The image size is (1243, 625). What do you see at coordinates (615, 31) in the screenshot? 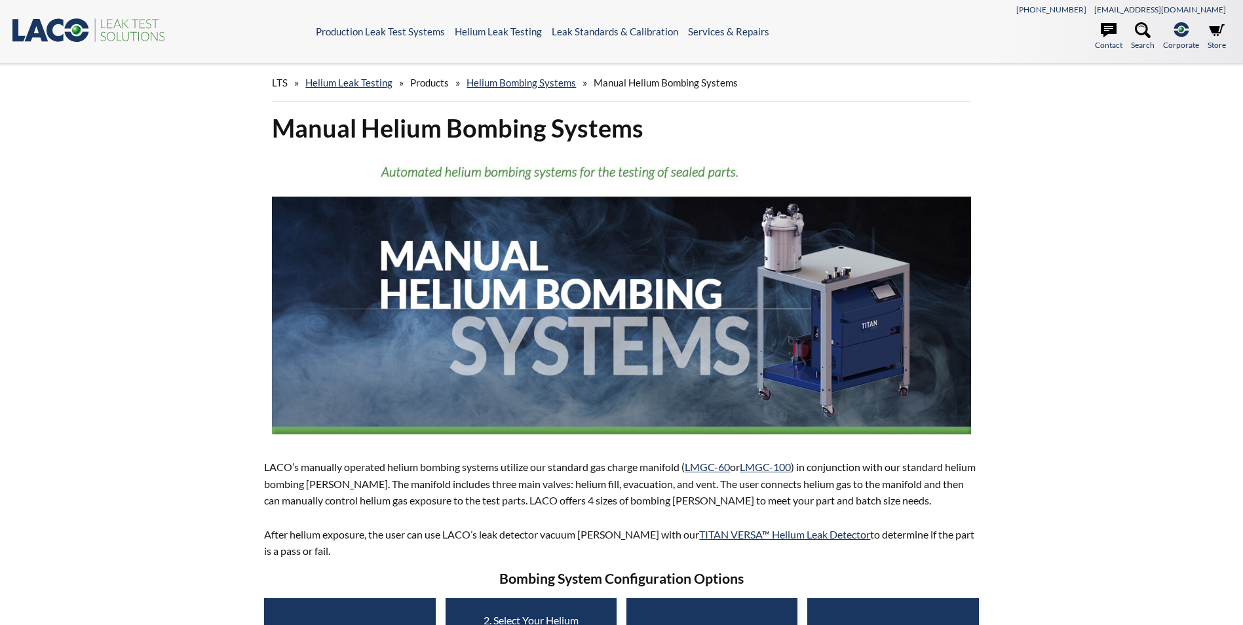
I see `a: Leak Standards & Calibration` at bounding box center [615, 31].